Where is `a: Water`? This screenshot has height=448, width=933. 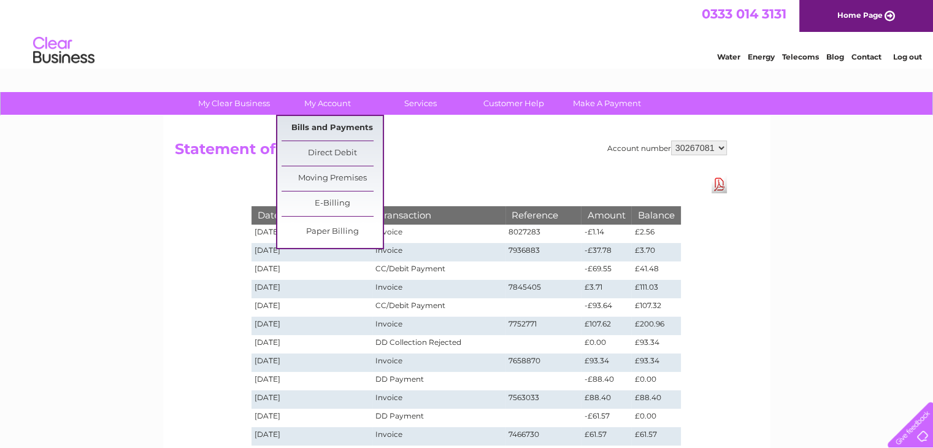
a: Water is located at coordinates (729, 56).